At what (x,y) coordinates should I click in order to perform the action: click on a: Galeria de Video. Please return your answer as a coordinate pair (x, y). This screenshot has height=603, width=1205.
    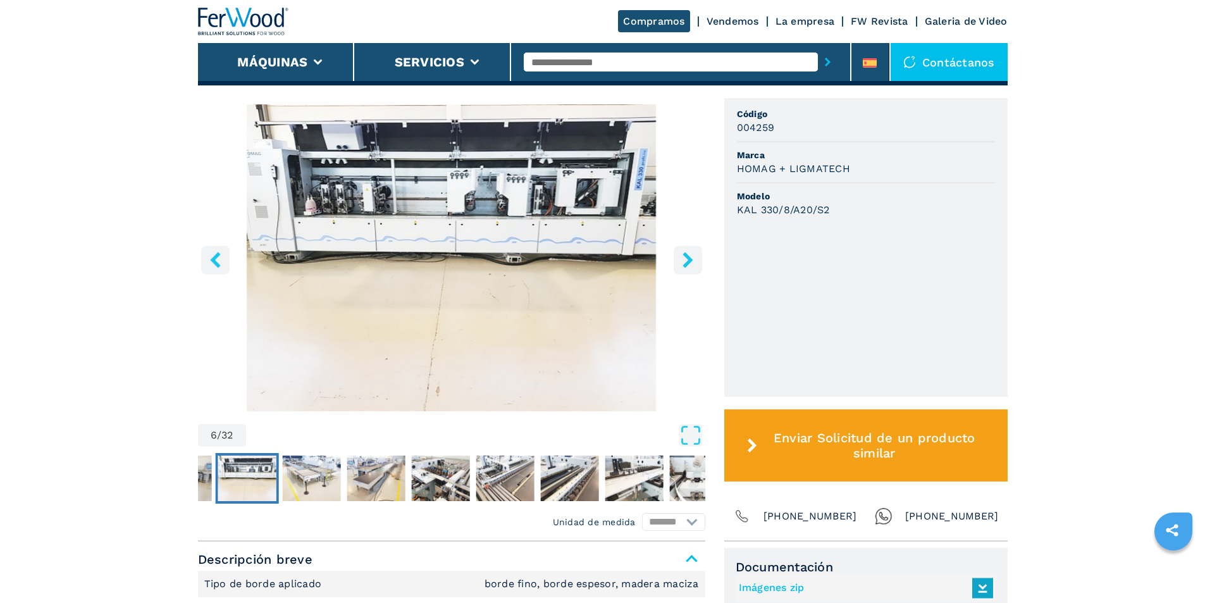
    Looking at the image, I should click on (966, 21).